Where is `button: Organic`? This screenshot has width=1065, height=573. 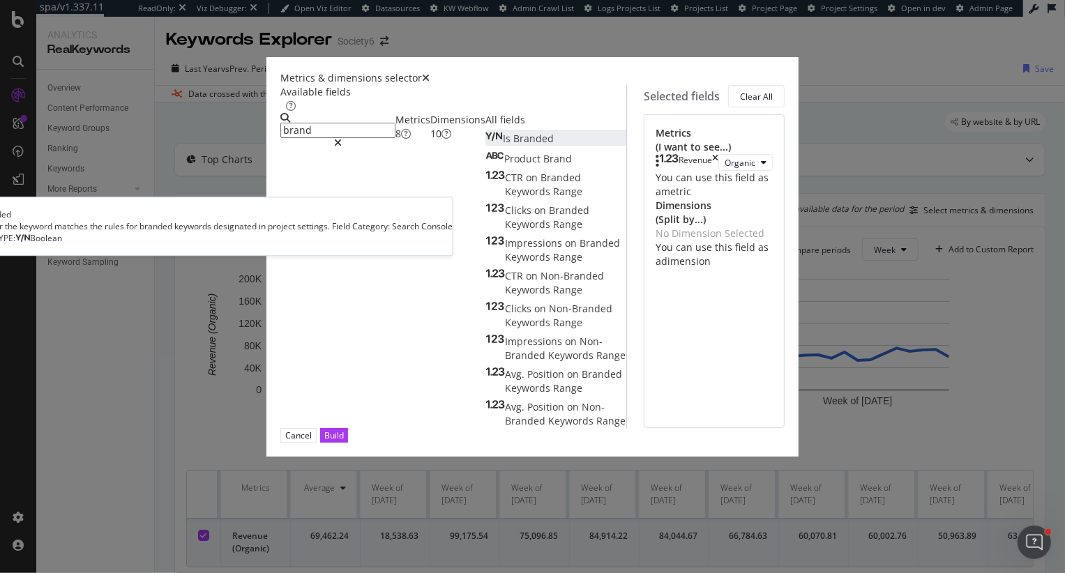 button: Organic is located at coordinates (745, 162).